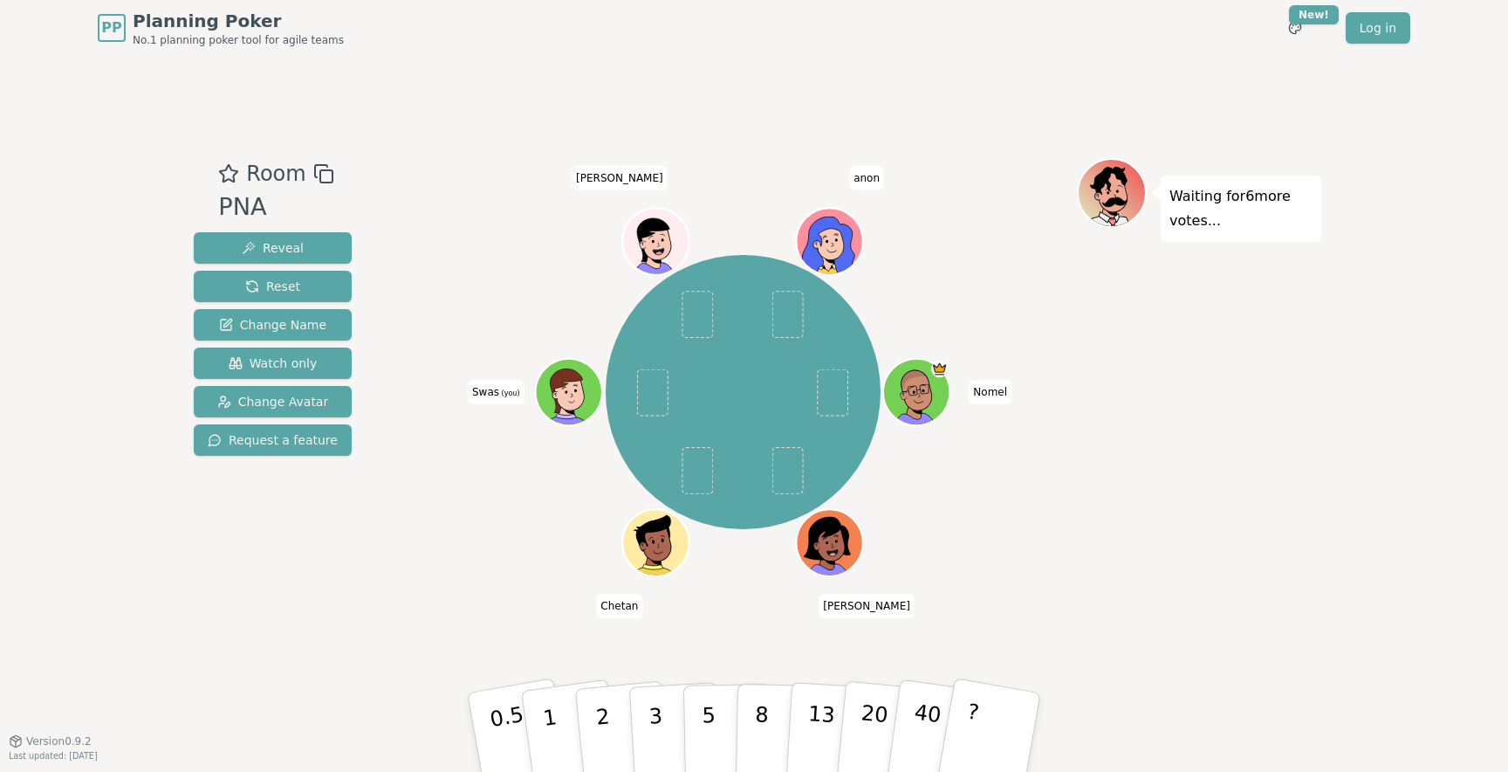 The image size is (1508, 772). What do you see at coordinates (272, 325) in the screenshot?
I see `span: Change Name` at bounding box center [272, 325].